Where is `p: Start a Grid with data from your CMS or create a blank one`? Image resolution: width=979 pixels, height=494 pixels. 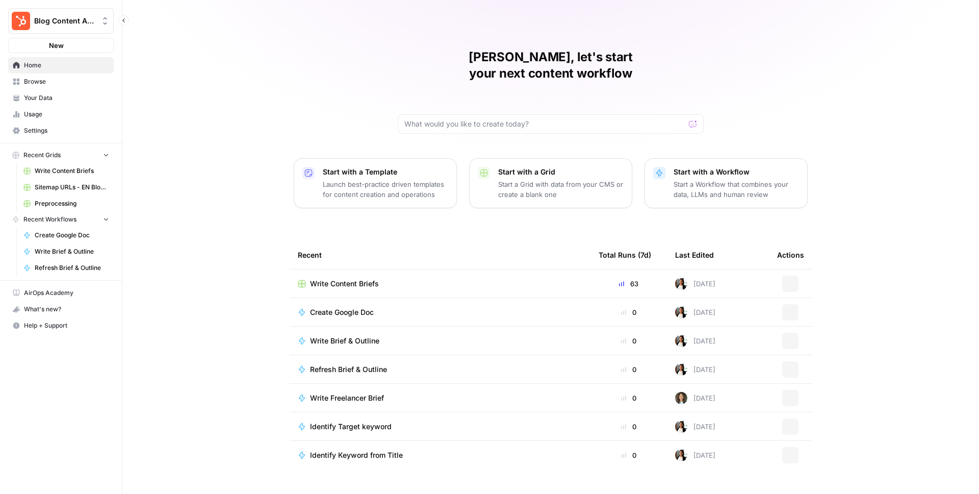 p: Start a Grid with data from your CMS or create a blank one is located at coordinates (561, 189).